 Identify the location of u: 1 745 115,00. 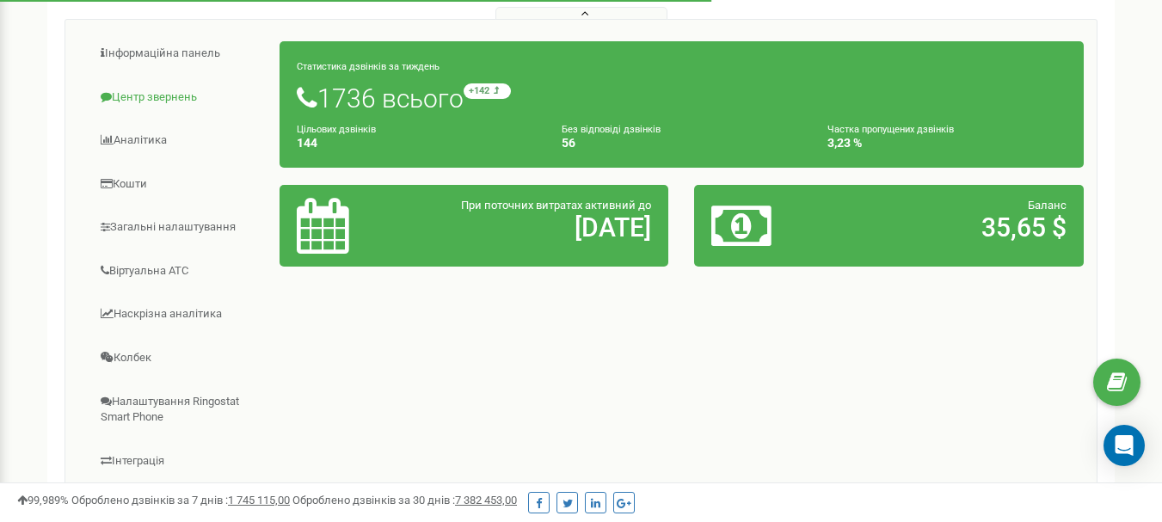
(259, 500).